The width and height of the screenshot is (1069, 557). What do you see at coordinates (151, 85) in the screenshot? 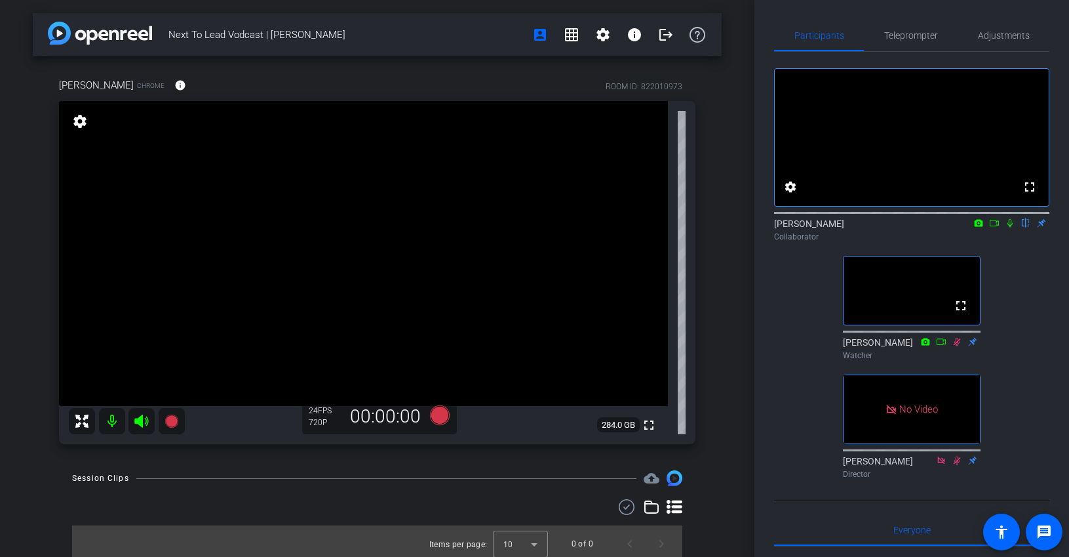
I see `span: Chrome` at bounding box center [151, 85].